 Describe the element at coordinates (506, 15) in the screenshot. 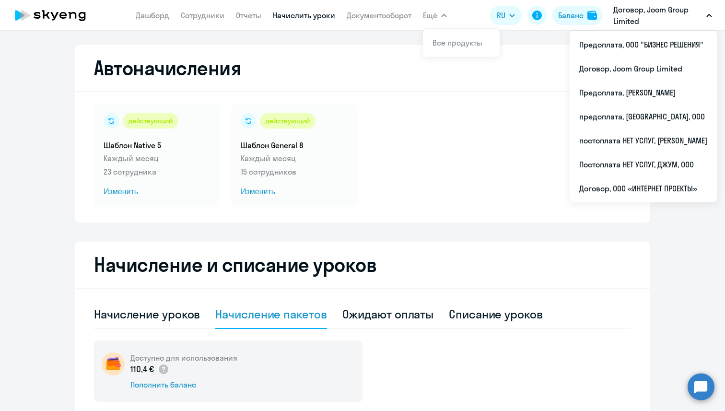

I see `button: RU` at that location.